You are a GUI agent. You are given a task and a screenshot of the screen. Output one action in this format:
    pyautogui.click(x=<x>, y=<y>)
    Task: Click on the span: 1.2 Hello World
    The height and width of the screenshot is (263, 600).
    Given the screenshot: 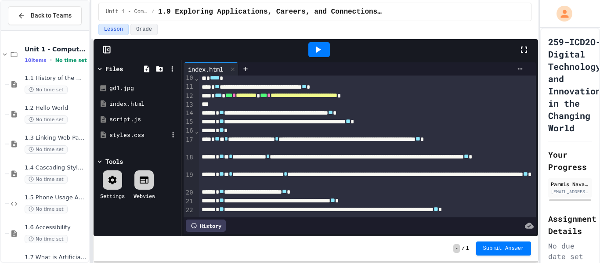 What is the action you would take?
    pyautogui.click(x=56, y=108)
    